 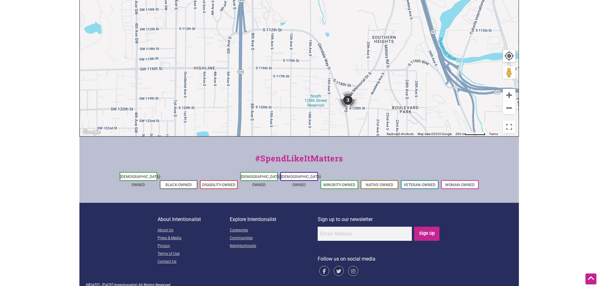 I want to click on div: Scroll Back to Top, so click(x=591, y=279).